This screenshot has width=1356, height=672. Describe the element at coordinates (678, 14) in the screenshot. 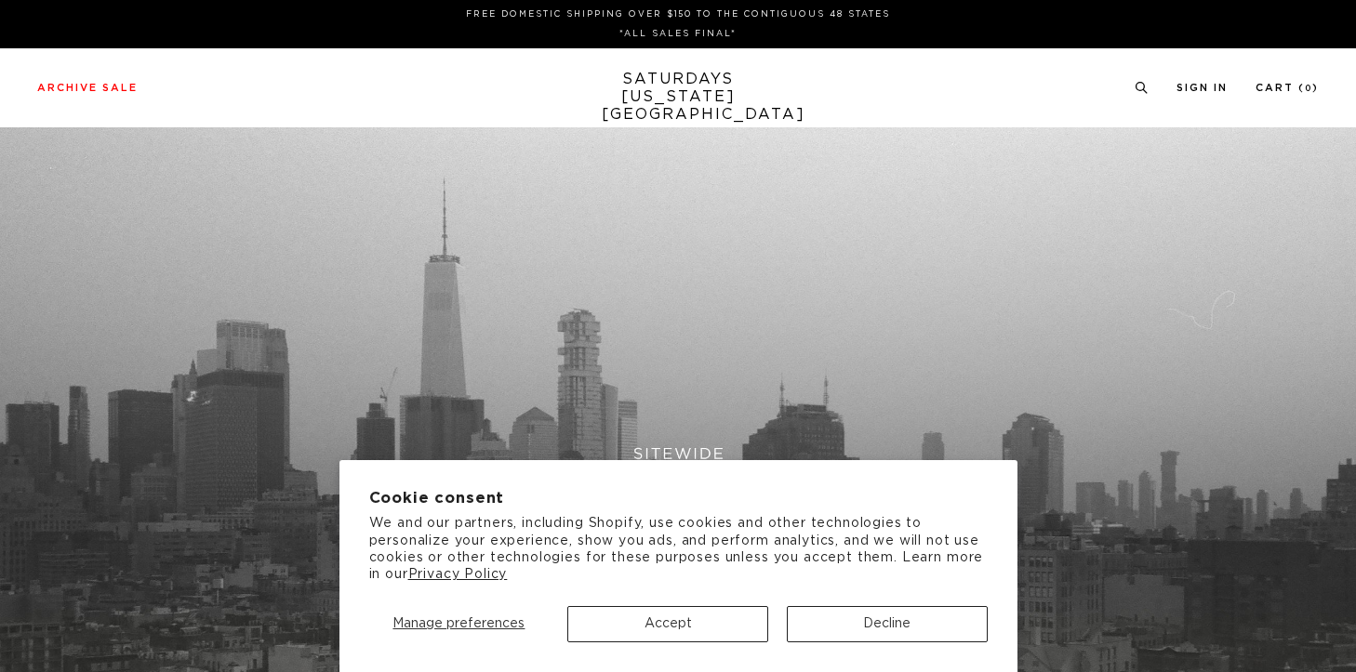

I see `p: FREE DOMESTIC SHIPPING OVER $150 TO THE CONTIGUOUS 48 STATES` at that location.